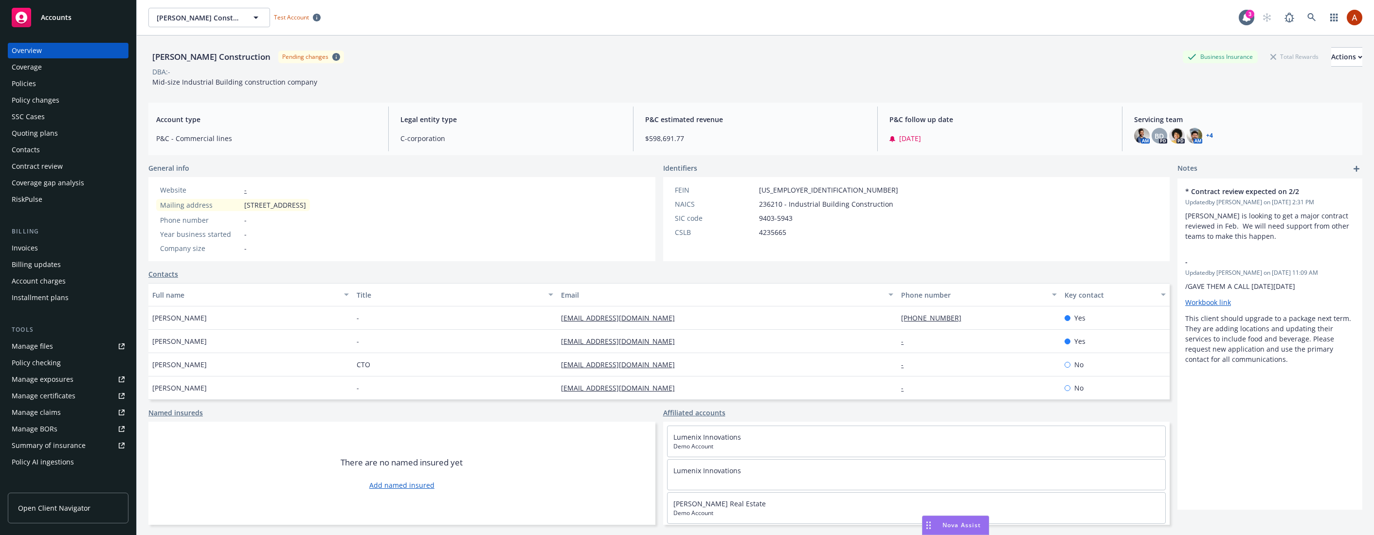  I want to click on a: Installment plans, so click(68, 298).